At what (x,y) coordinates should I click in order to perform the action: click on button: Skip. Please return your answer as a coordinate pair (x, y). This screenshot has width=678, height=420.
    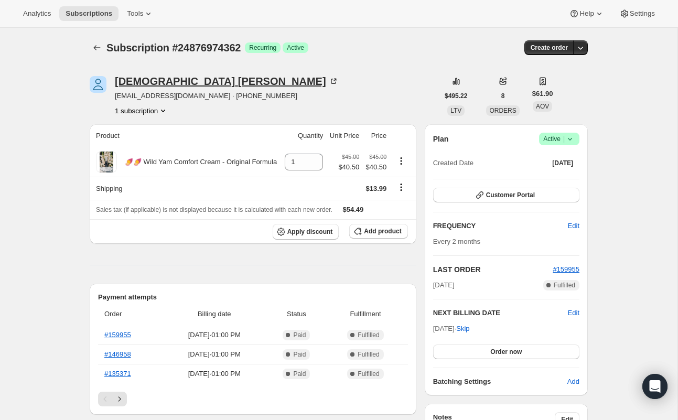
    Looking at the image, I should click on (463, 329).